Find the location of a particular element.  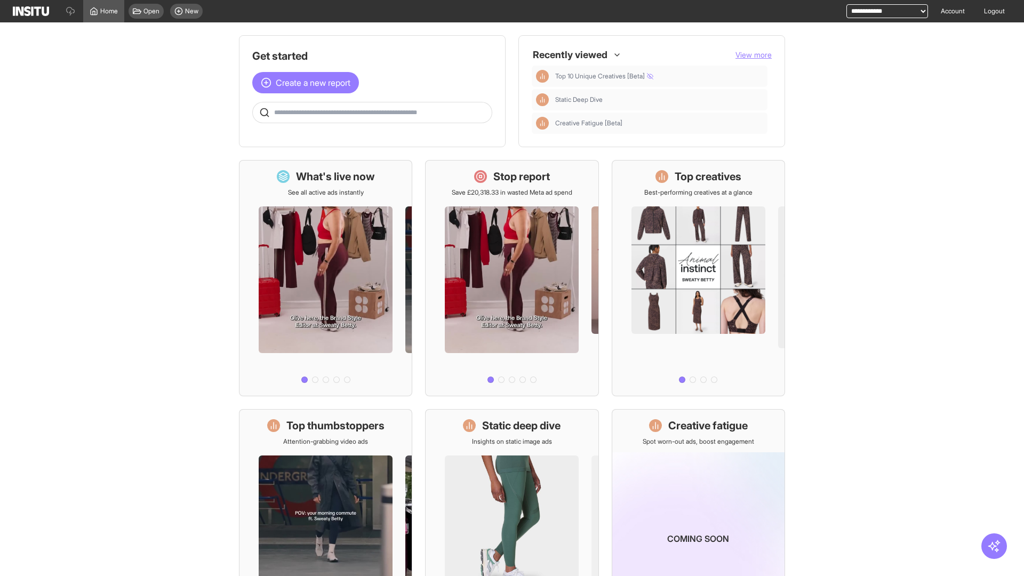

span: New is located at coordinates (192, 11).